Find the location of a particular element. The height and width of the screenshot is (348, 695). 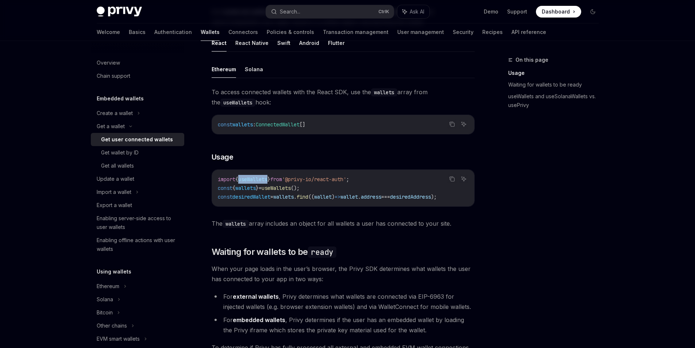

div: EVM smart wallets is located at coordinates (118, 339).